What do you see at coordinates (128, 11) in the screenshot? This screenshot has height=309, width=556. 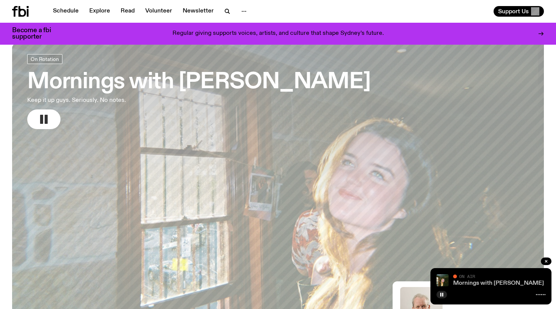 I see `a: Read` at bounding box center [128, 11].